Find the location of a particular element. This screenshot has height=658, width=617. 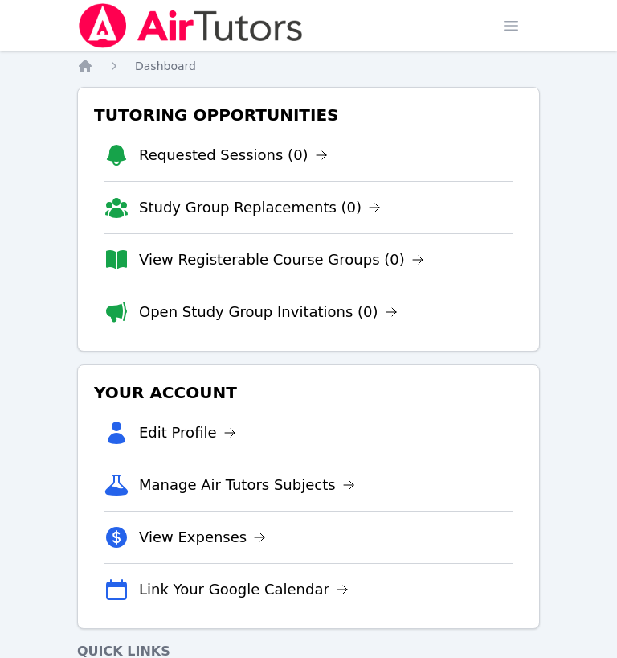

a: Dashboard is located at coordinates (166, 66).